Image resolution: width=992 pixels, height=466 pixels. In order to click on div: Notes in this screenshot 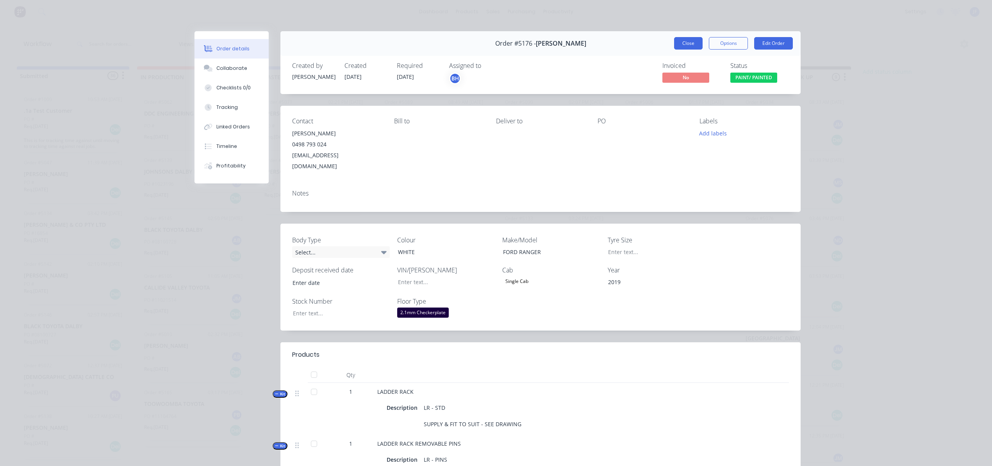, I will do `click(540, 193)`.